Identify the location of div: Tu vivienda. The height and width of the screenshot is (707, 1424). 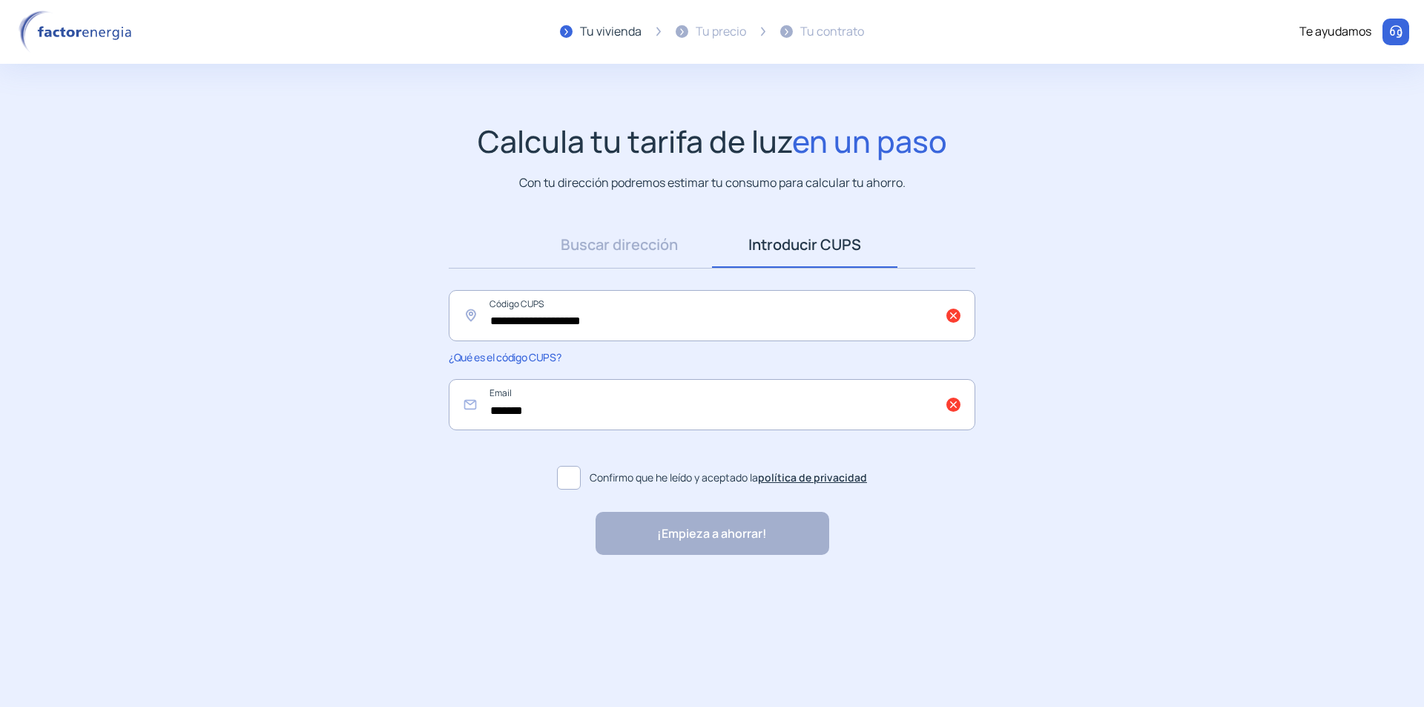
(610, 32).